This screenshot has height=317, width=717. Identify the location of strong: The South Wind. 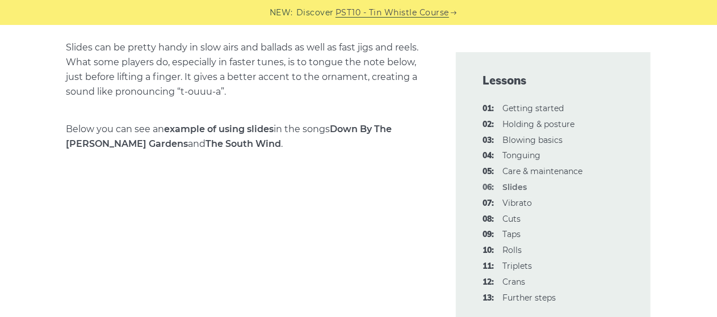
(243, 144).